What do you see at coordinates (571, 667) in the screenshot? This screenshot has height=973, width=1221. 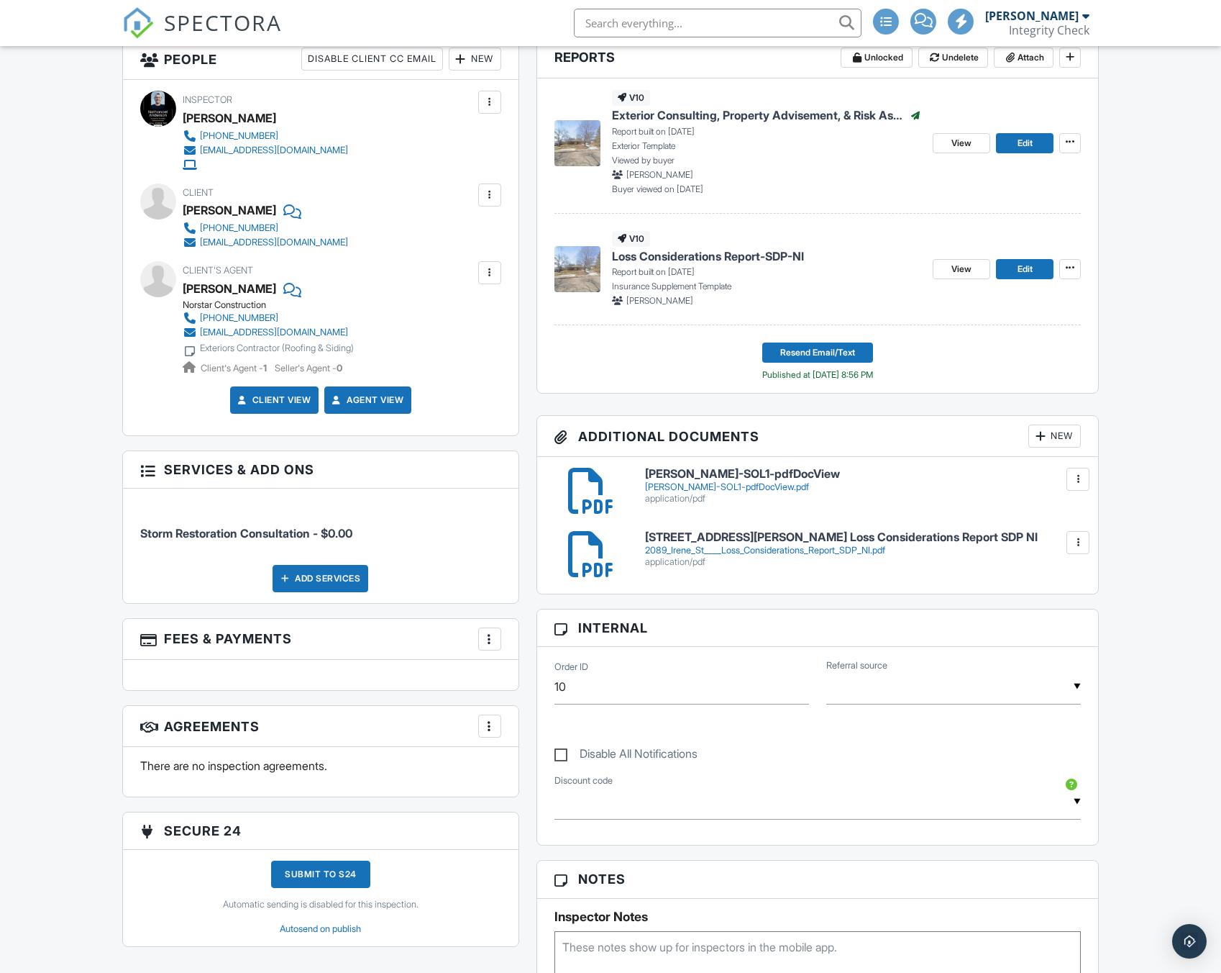 I see `label: Order ID` at bounding box center [571, 667].